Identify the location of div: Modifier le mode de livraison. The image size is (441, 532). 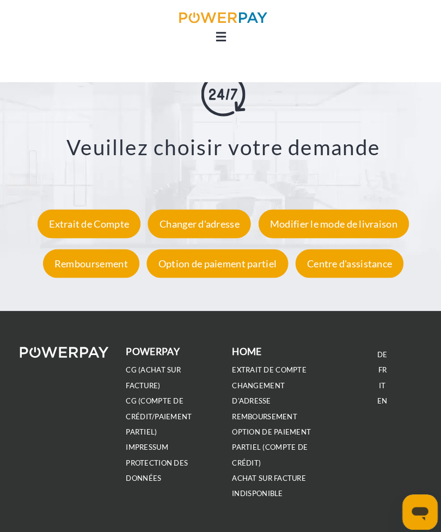
(329, 221).